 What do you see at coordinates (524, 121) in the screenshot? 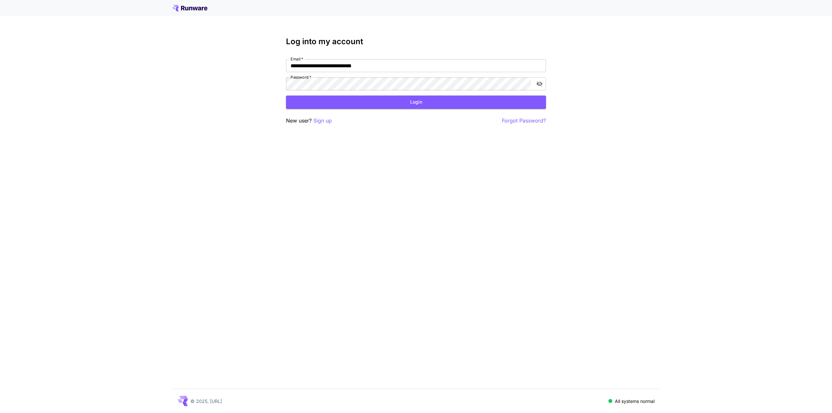
I see `p: Forgot Password?` at bounding box center [524, 121].